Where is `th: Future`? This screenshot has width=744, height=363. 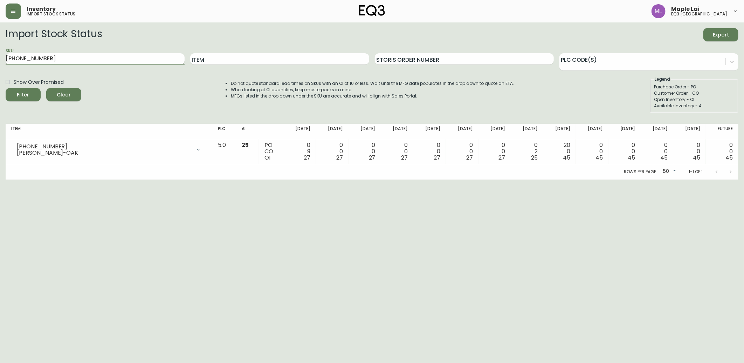 th: Future is located at coordinates (722, 131).